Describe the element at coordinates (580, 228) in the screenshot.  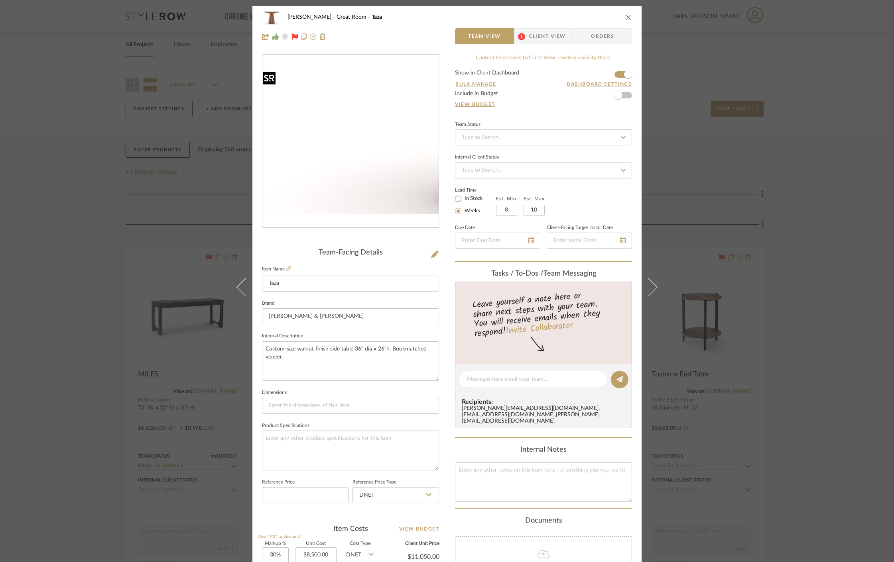
I see `label: Client-Facing Target Install Date` at that location.